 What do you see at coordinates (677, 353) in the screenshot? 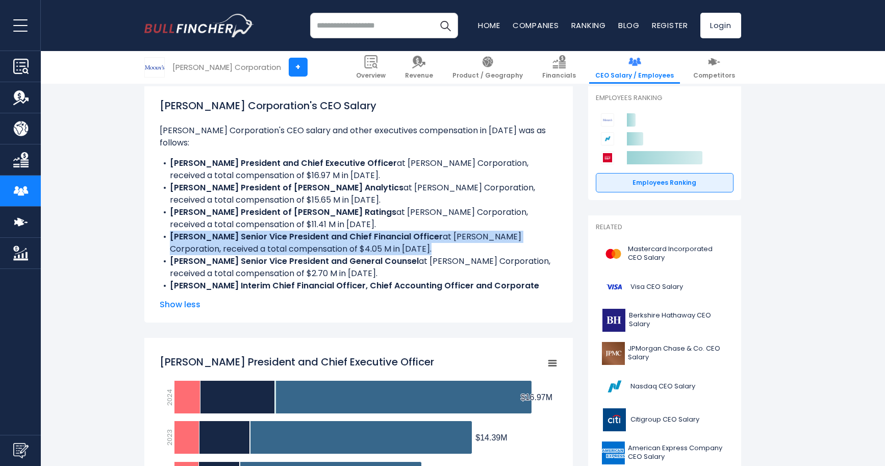
I see `span: JPMorgan Chase & Co. CEO Salary` at bounding box center [677, 353].